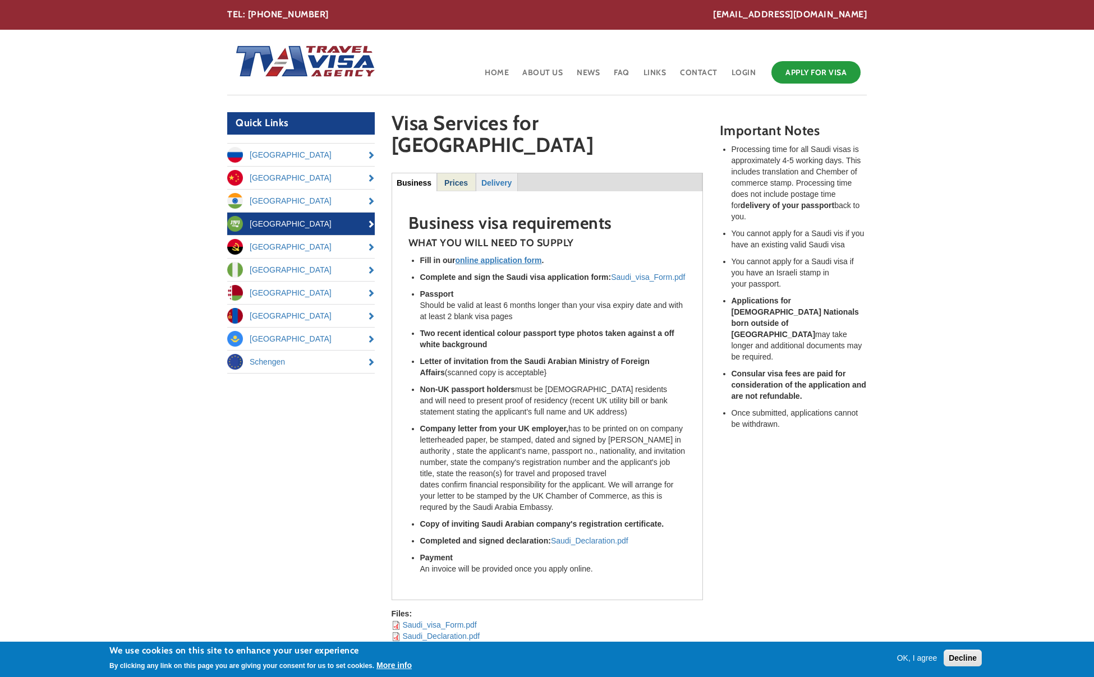 This screenshot has width=1094, height=677. What do you see at coordinates (962, 658) in the screenshot?
I see `button: Decline` at bounding box center [962, 658].